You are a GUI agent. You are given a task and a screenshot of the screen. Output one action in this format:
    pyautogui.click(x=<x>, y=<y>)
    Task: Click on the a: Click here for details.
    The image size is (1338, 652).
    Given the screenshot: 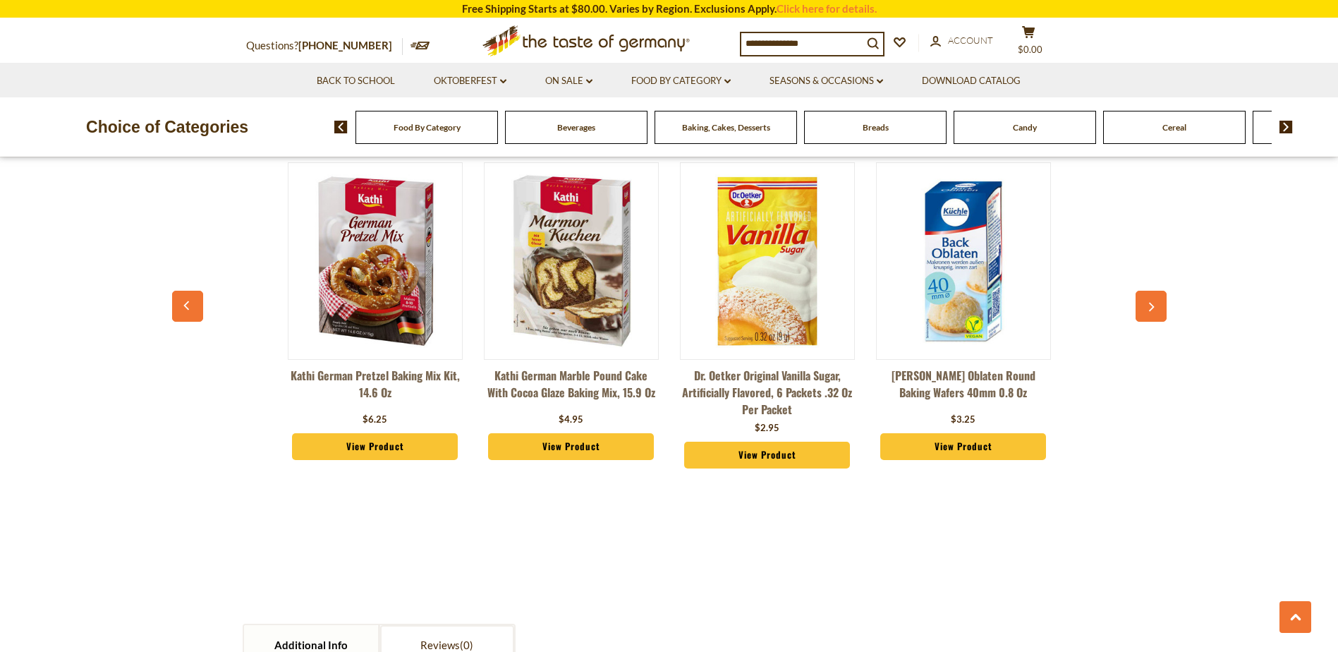 What is the action you would take?
    pyautogui.click(x=826, y=8)
    